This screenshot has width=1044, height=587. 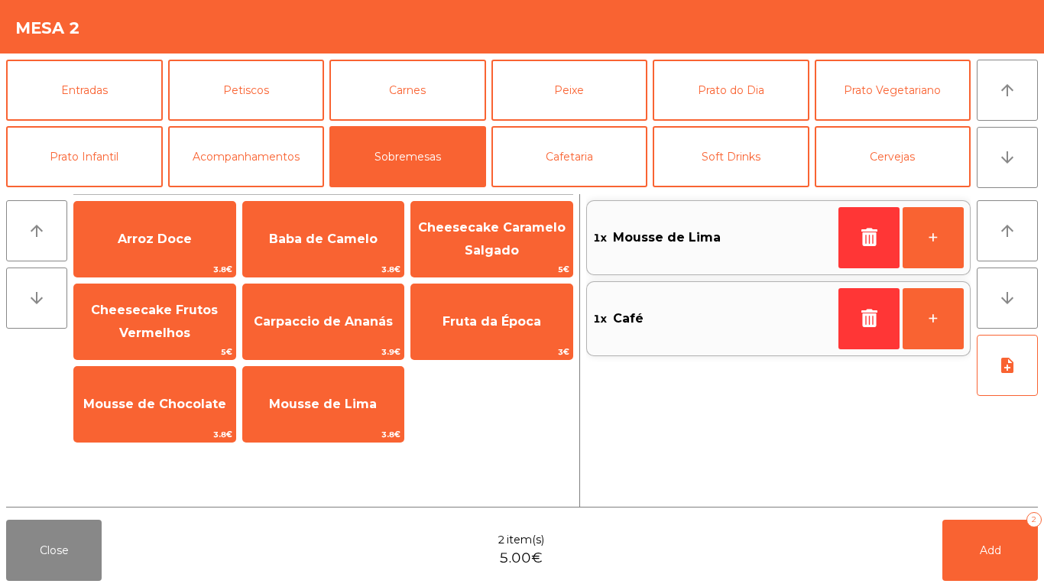 What do you see at coordinates (990, 550) in the screenshot?
I see `button: Add2` at bounding box center [990, 550].